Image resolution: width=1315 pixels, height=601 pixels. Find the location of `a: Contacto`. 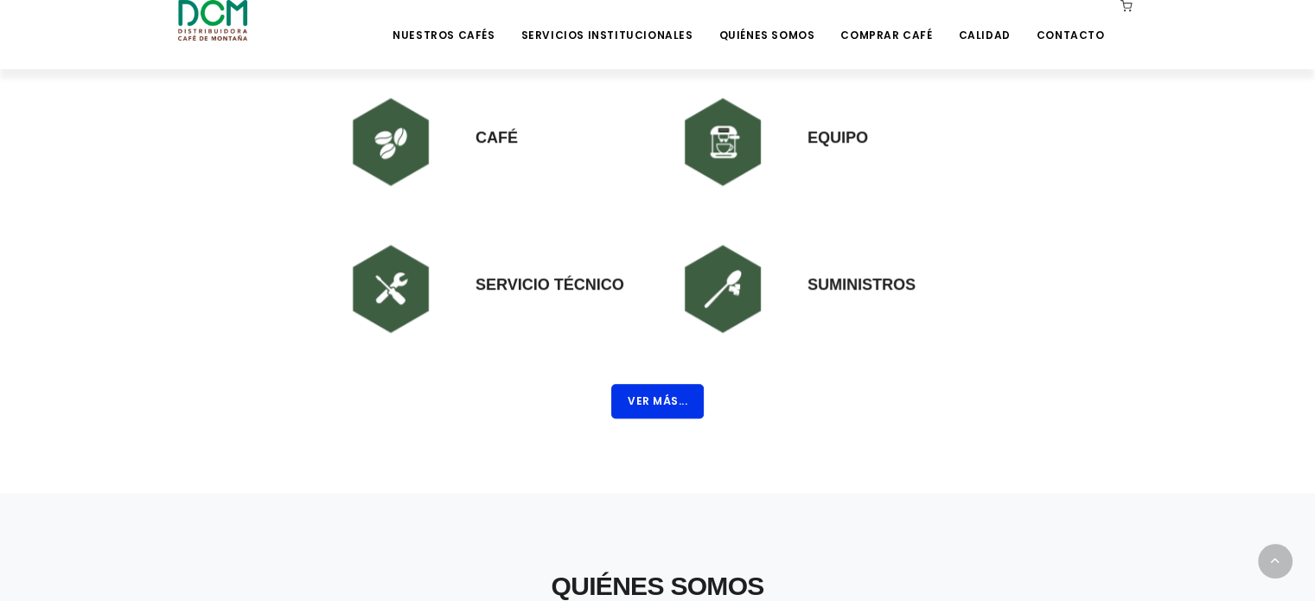

a: Contacto is located at coordinates (1070, 22).